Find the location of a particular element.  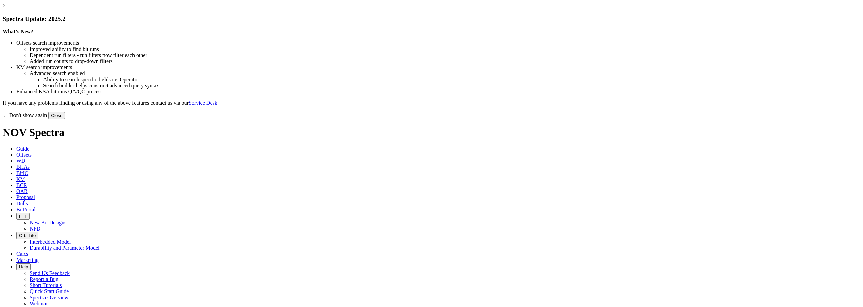

strong: What's New? is located at coordinates (18, 31).